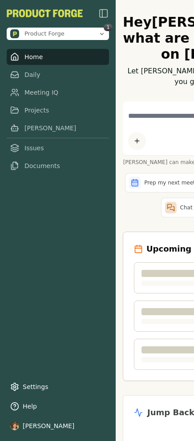  Describe the element at coordinates (137, 141) in the screenshot. I see `button: Add content to chat` at that location.